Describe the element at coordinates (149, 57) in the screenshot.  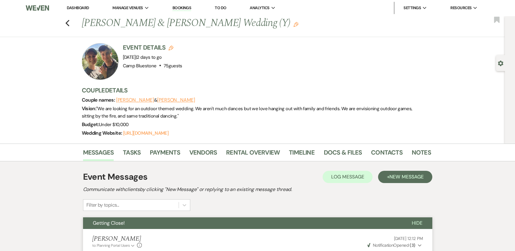
I see `span: 2 days to go` at that location.